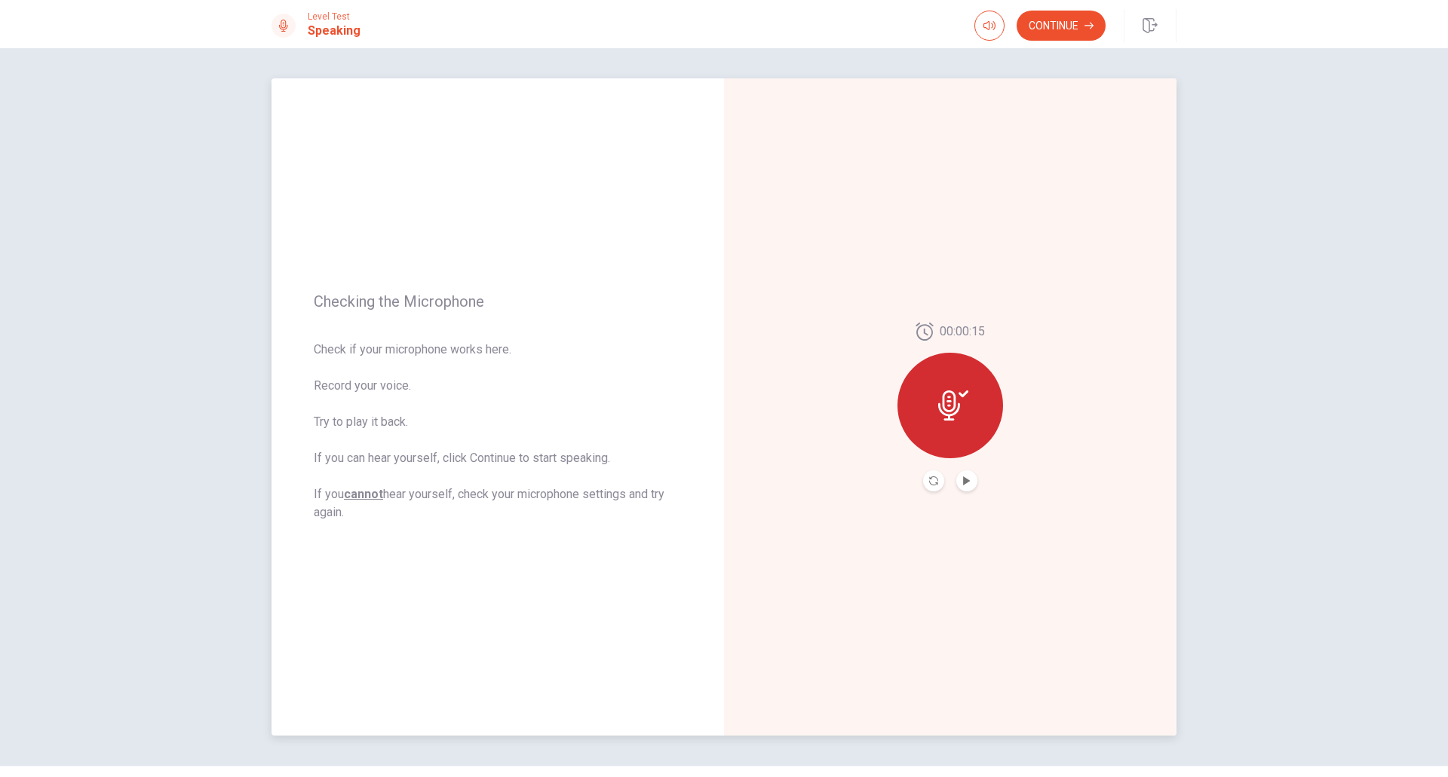 Image resolution: width=1448 pixels, height=777 pixels. Describe the element at coordinates (967, 481) in the screenshot. I see `button: Play Audio` at that location.